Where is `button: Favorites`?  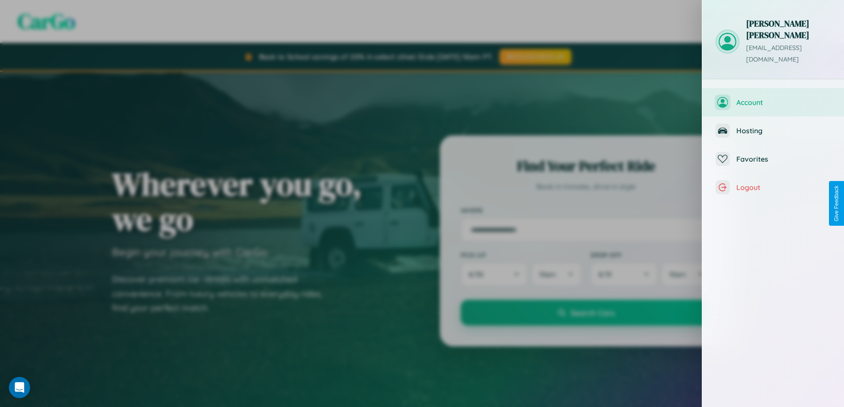
button: Favorites is located at coordinates (773, 159).